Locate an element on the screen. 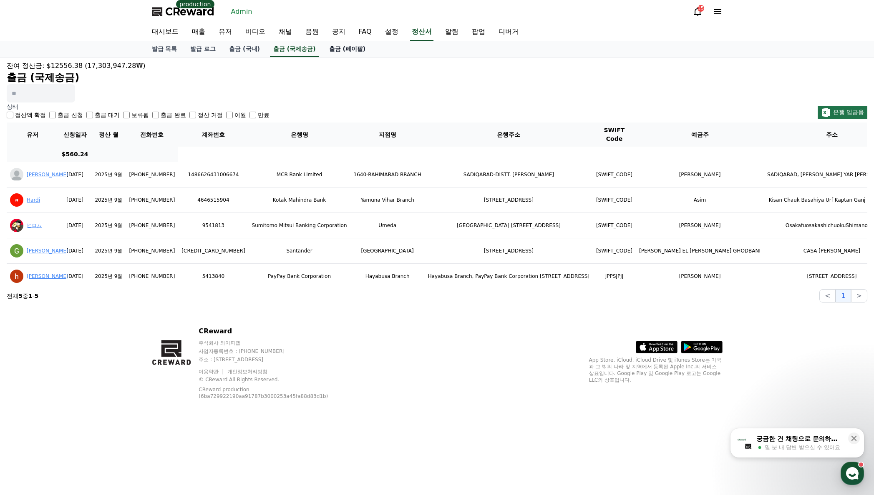 The image size is (874, 495). img: profile_blank.webp is located at coordinates (17, 175).